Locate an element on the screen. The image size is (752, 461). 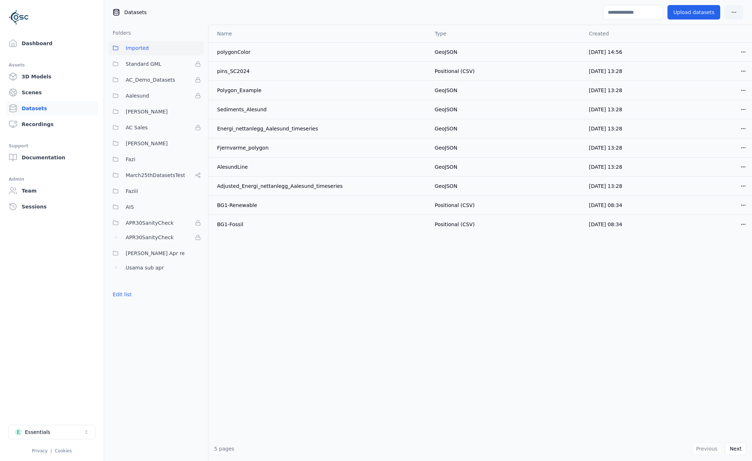
a: Upload datasets is located at coordinates (694, 12).